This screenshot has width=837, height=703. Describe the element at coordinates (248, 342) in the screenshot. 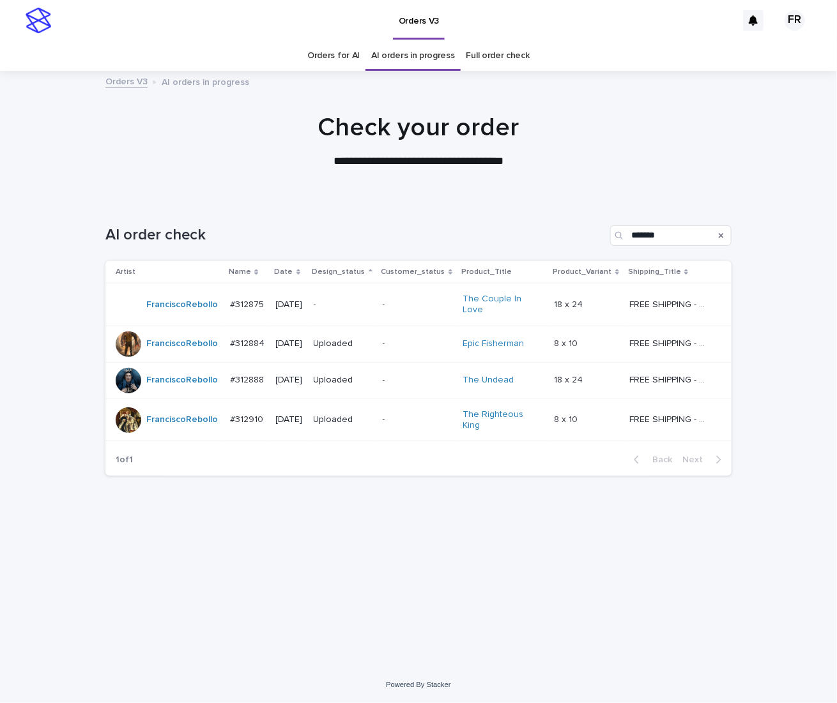

I see `p: #312884` at that location.